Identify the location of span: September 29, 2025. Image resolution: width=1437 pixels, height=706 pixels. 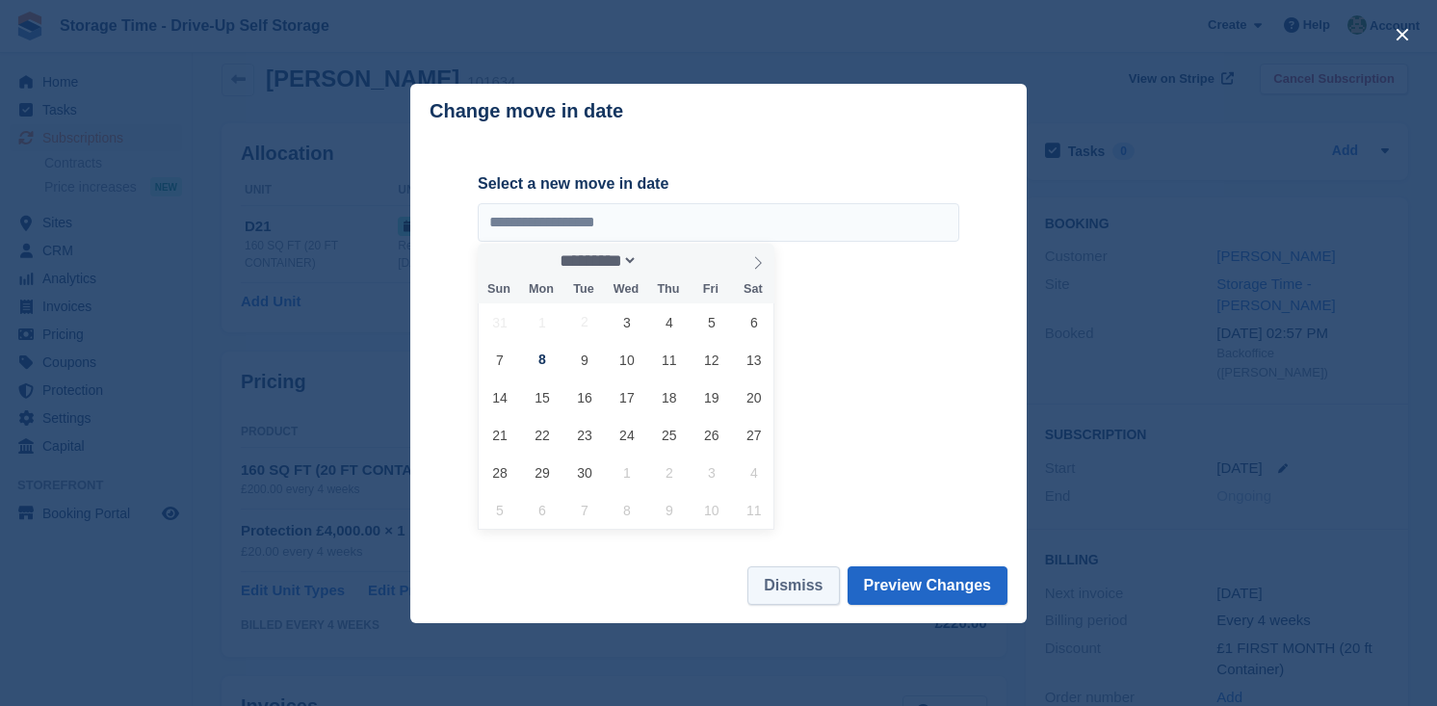
(541, 472).